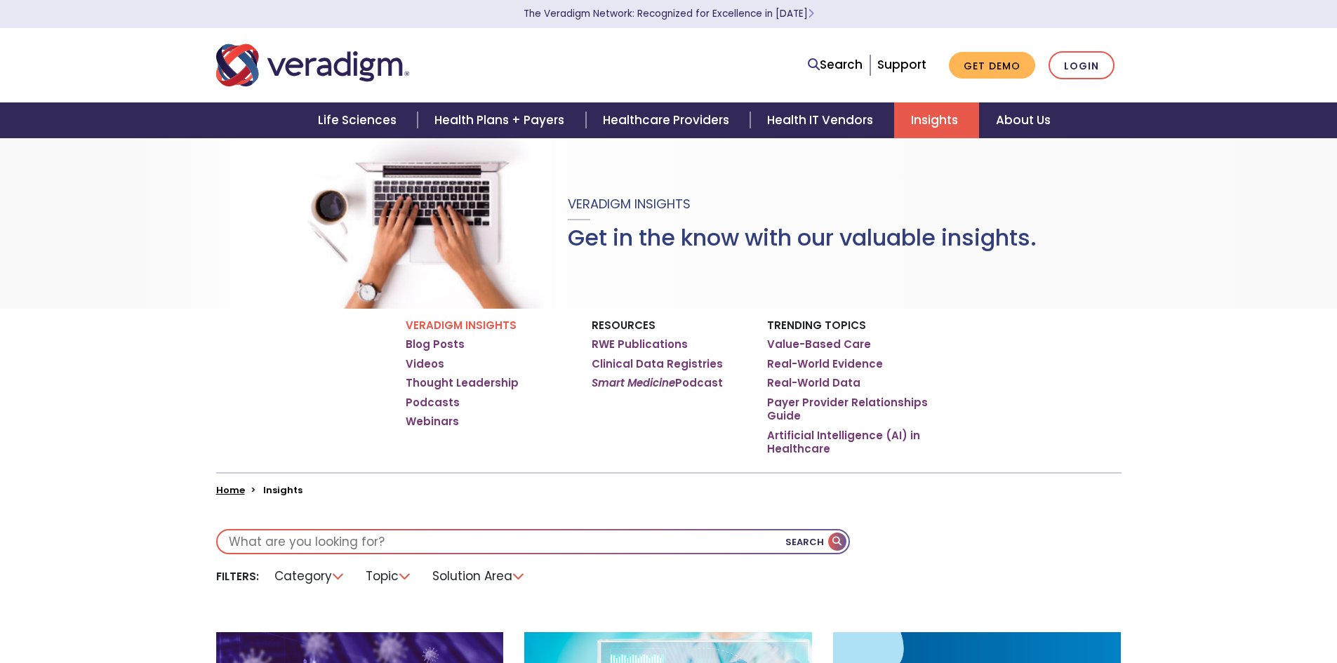 This screenshot has height=663, width=1337. Describe the element at coordinates (849, 409) in the screenshot. I see `a: Payer Provider Relationships Guide` at that location.